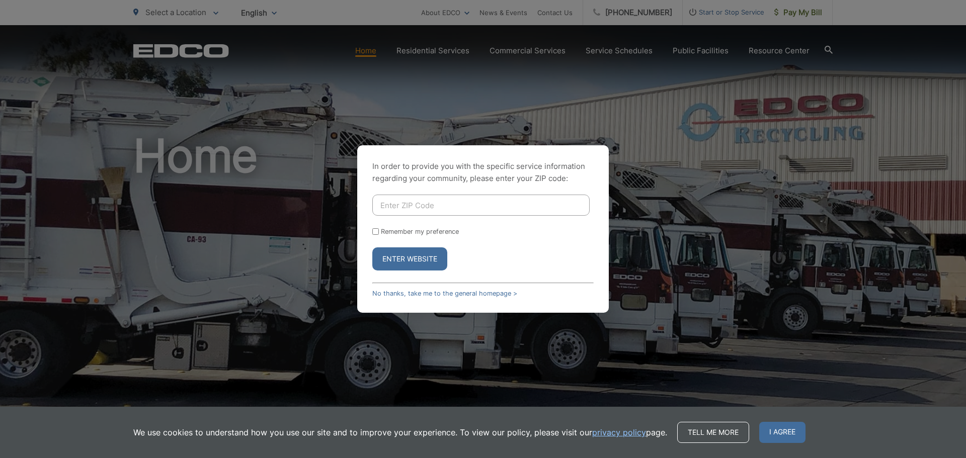 The height and width of the screenshot is (458, 966). What do you see at coordinates (410, 259) in the screenshot?
I see `button: Enter Website` at bounding box center [410, 259].